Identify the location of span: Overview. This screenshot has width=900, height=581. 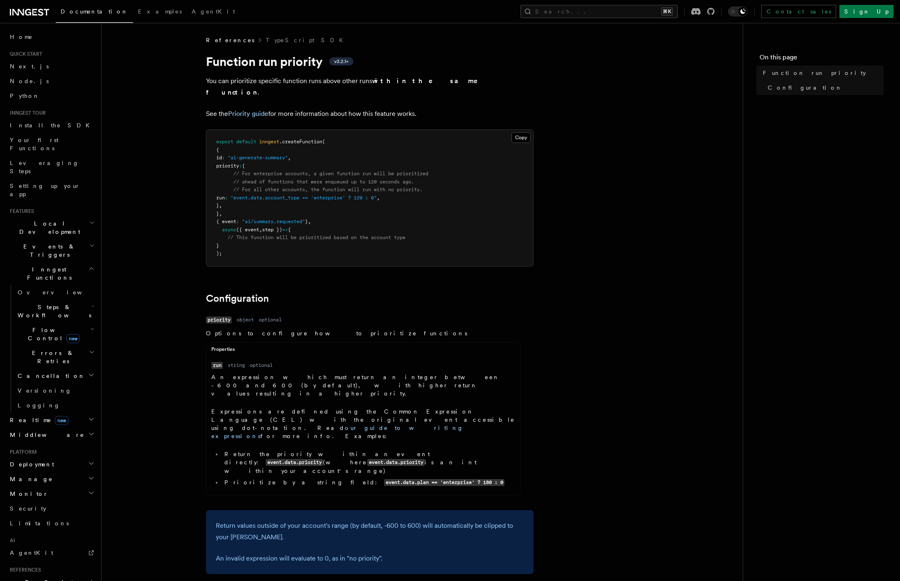
(60, 292).